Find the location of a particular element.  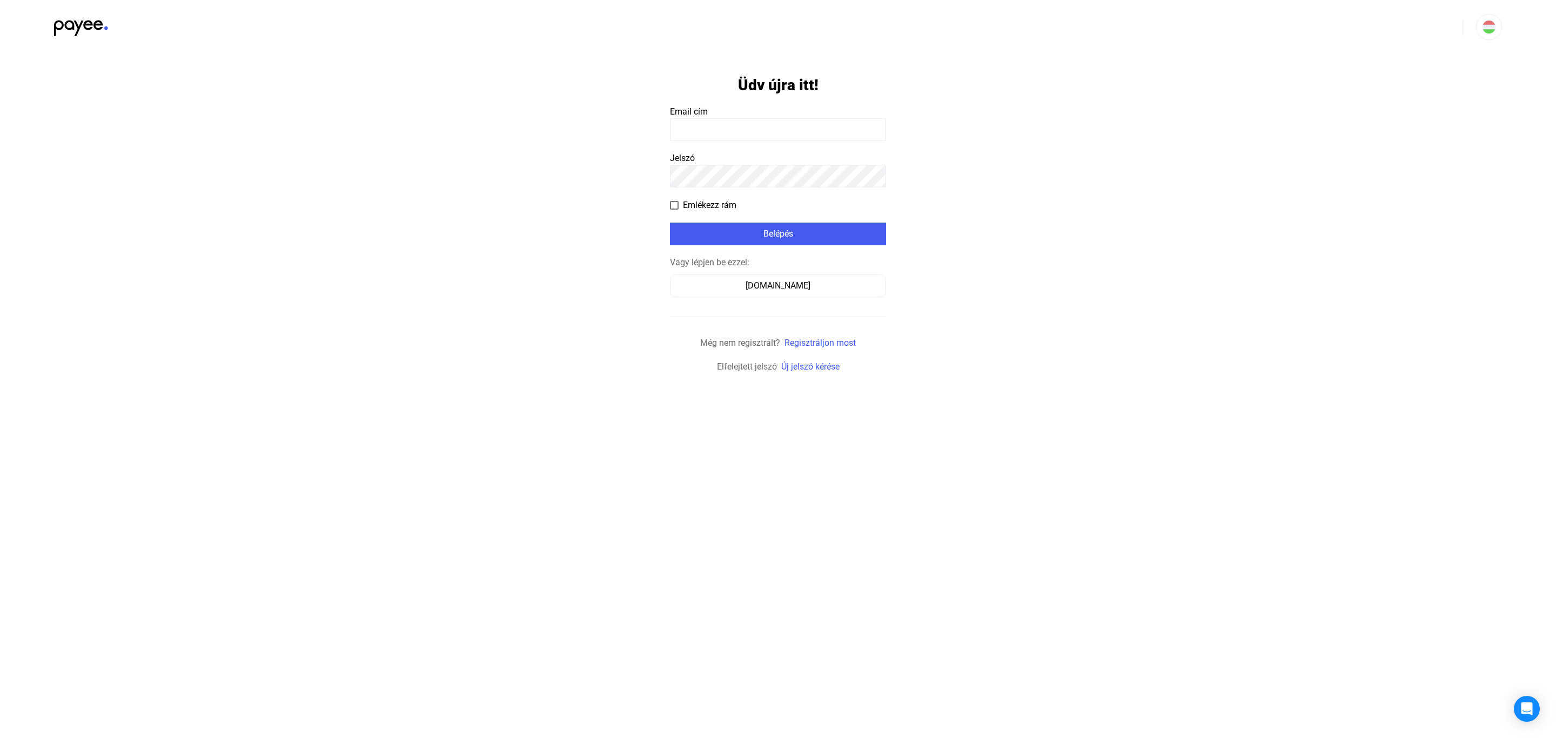

a: Regisztráljon most is located at coordinates (820, 343).